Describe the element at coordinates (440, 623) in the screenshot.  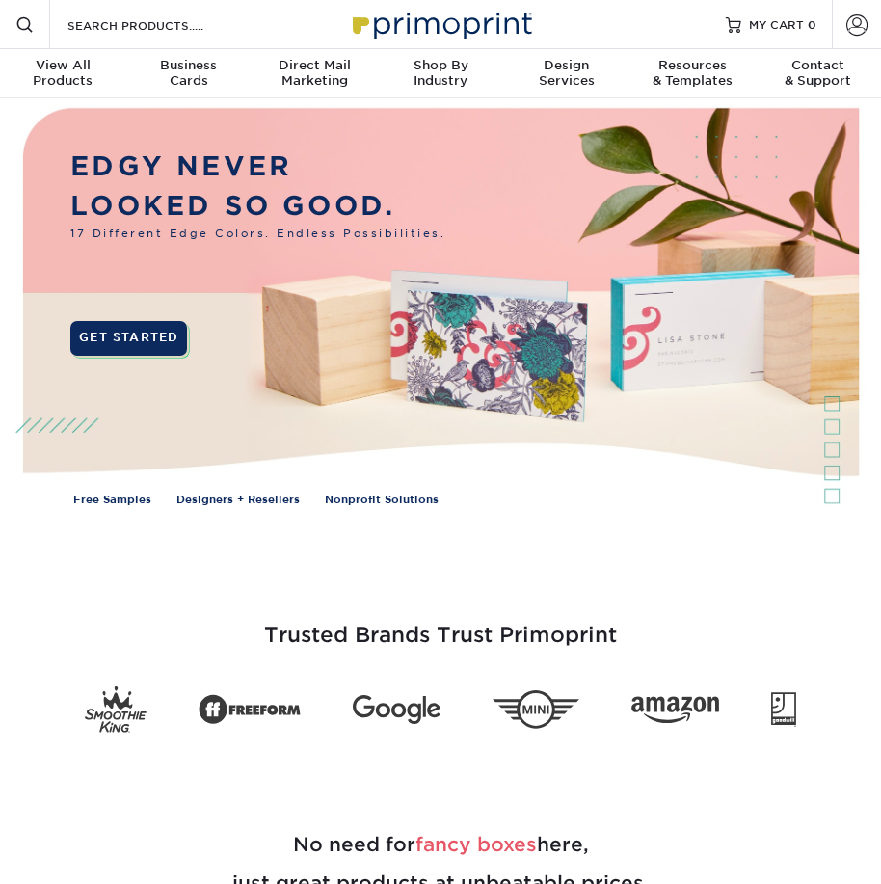
I see `h3: Trusted Brands Trust Primoprint` at that location.